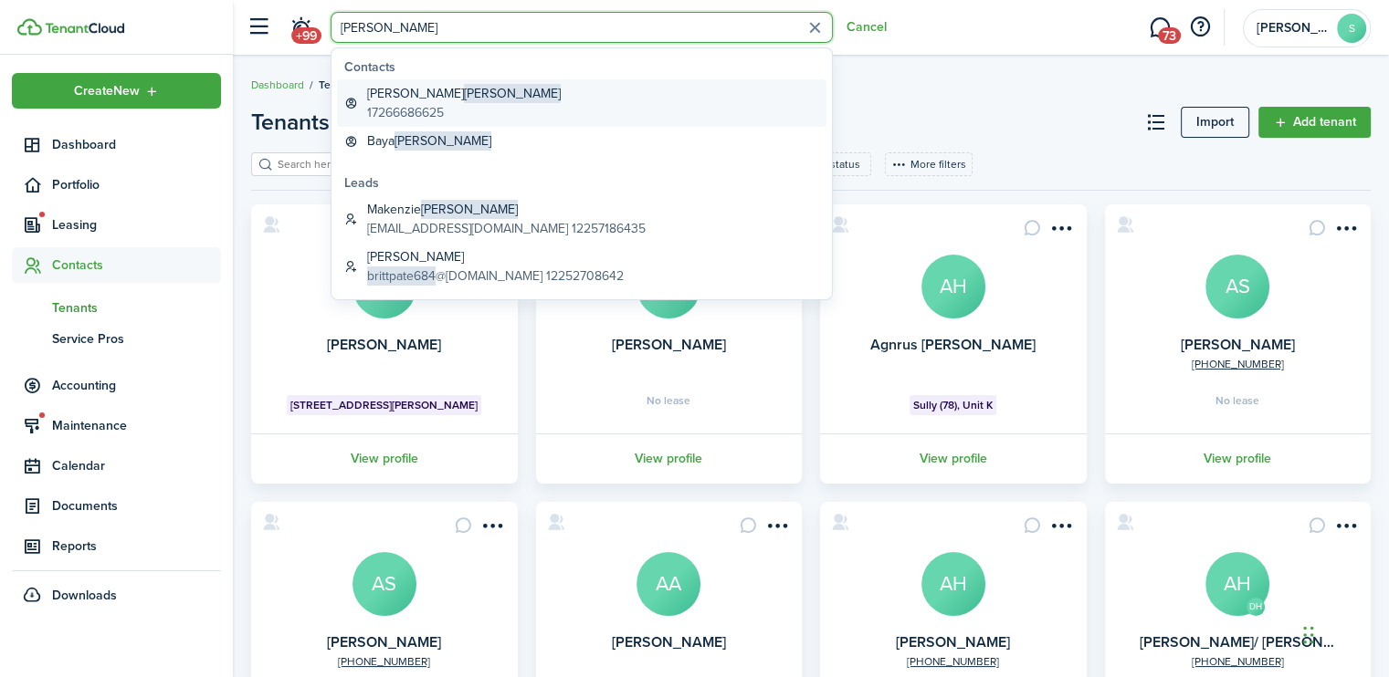 This screenshot has width=1389, height=677. What do you see at coordinates (116, 339) in the screenshot?
I see `a: Service Pros` at bounding box center [116, 339].